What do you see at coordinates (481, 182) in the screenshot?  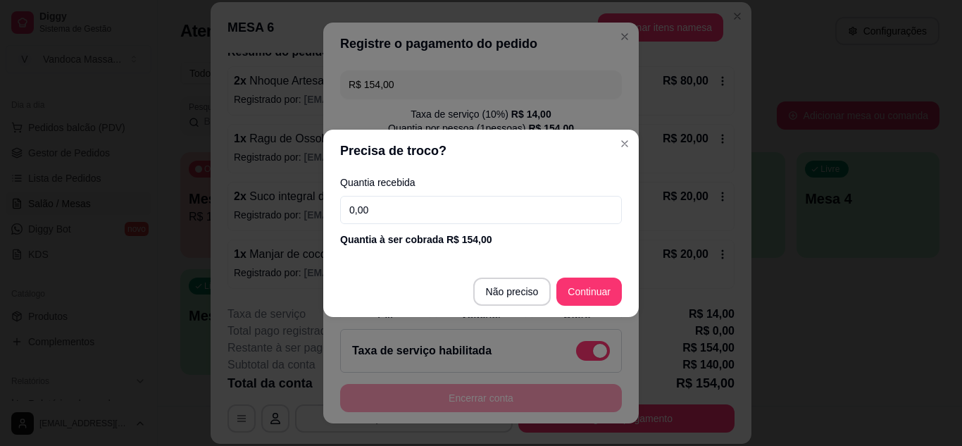 I see `label: Quantia recebida` at bounding box center [481, 182].